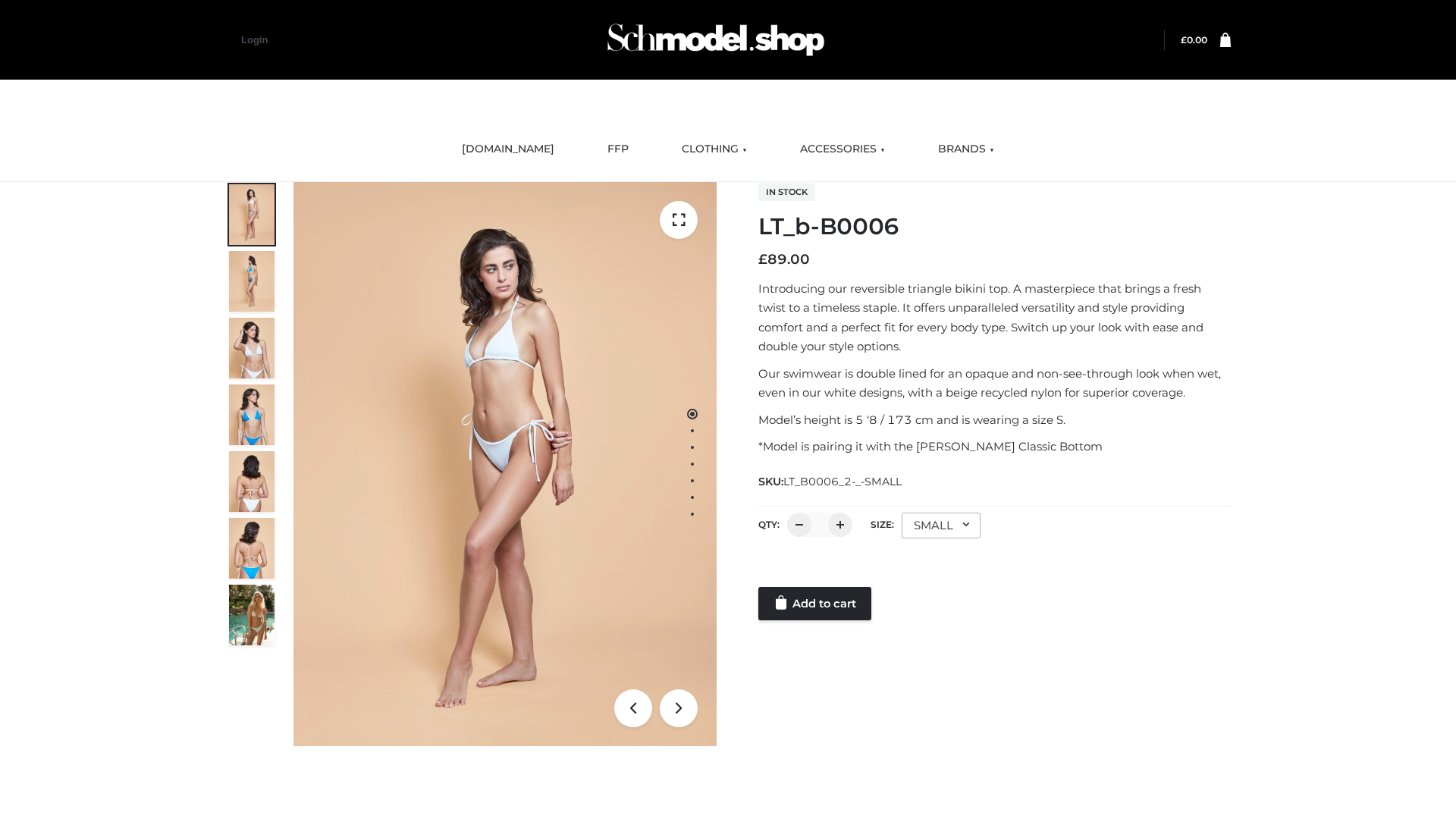  I want to click on div: SMALL, so click(941, 526).